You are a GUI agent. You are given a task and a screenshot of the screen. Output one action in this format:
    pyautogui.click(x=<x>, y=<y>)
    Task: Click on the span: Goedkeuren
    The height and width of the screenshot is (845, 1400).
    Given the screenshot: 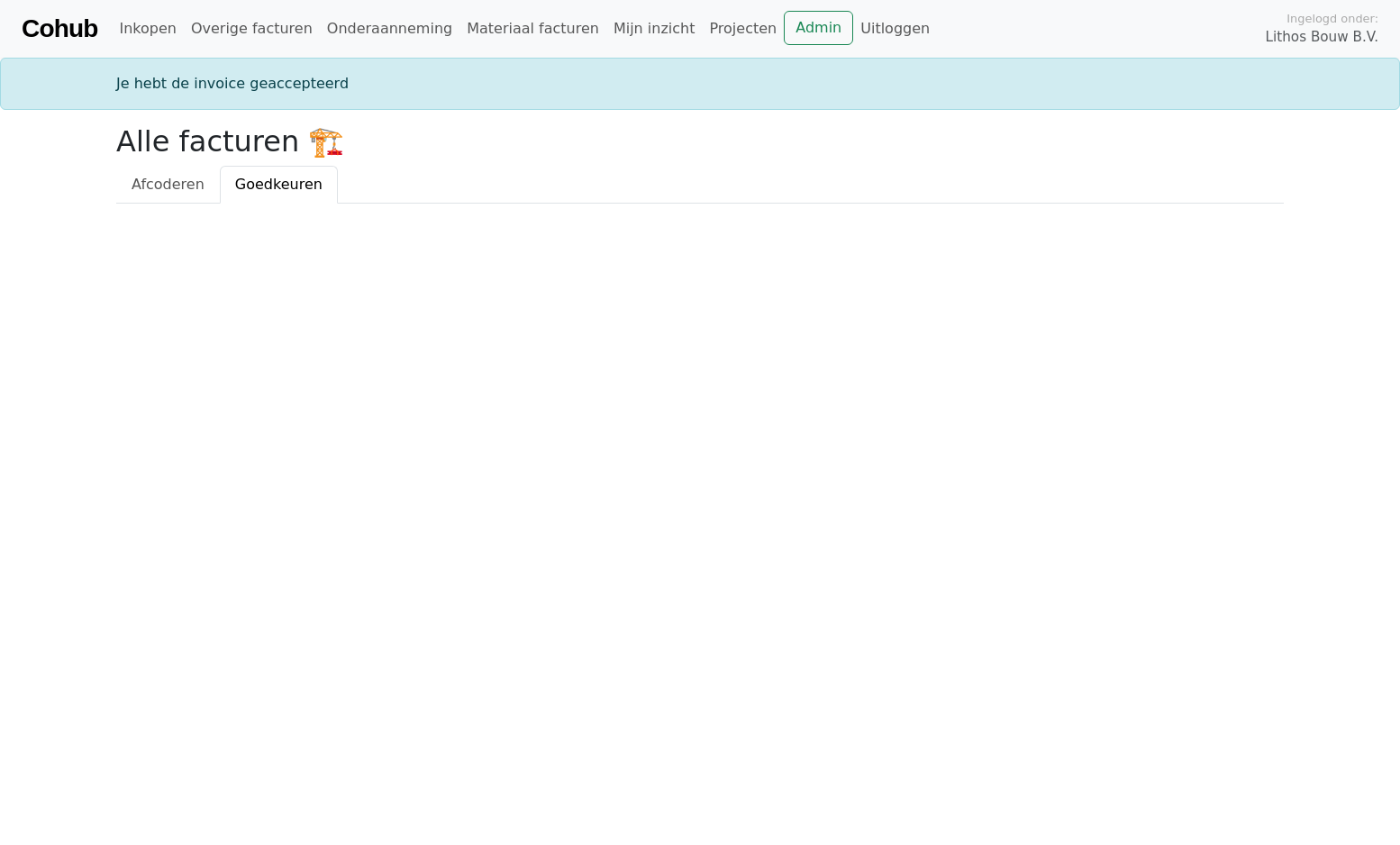 What is the action you would take?
    pyautogui.click(x=278, y=184)
    